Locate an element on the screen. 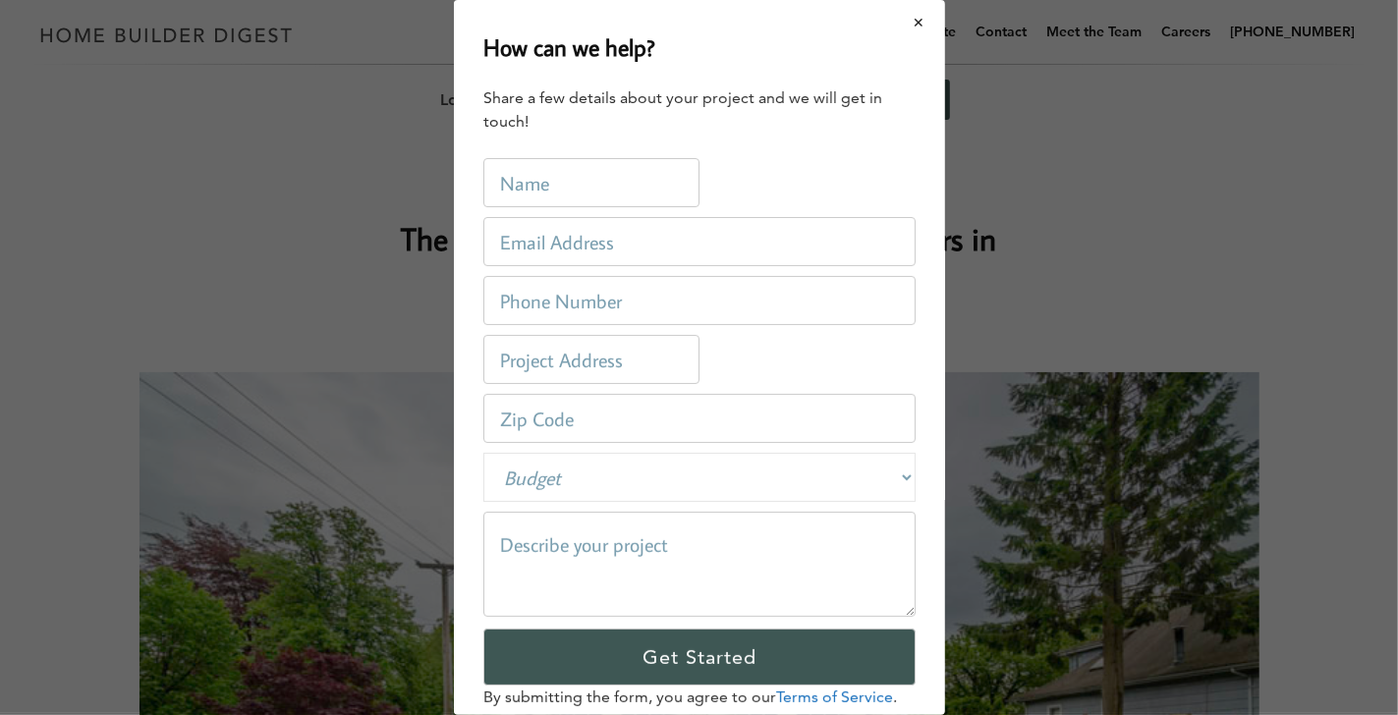  input: Email Address is located at coordinates (699, 242).